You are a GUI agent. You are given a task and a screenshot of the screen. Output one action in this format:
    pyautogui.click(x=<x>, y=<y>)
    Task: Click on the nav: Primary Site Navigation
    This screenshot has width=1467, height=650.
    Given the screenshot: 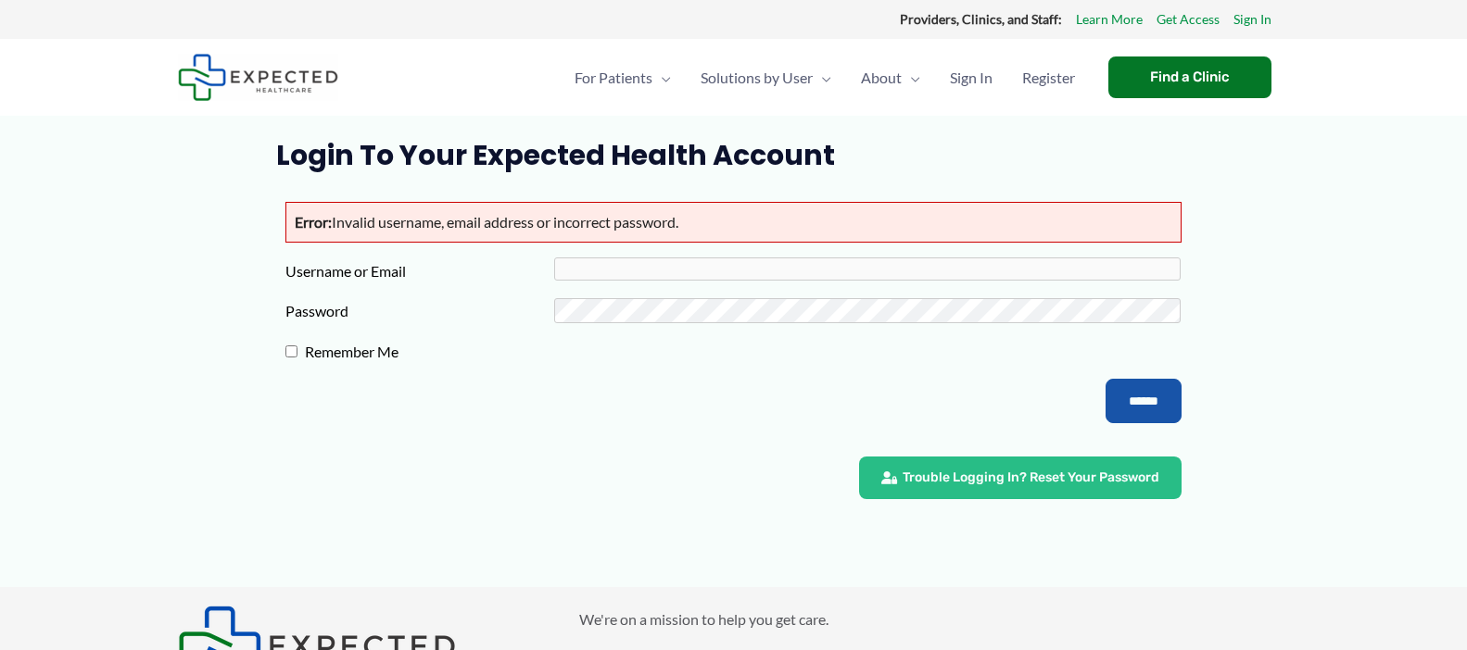 What is the action you would take?
    pyautogui.click(x=825, y=78)
    